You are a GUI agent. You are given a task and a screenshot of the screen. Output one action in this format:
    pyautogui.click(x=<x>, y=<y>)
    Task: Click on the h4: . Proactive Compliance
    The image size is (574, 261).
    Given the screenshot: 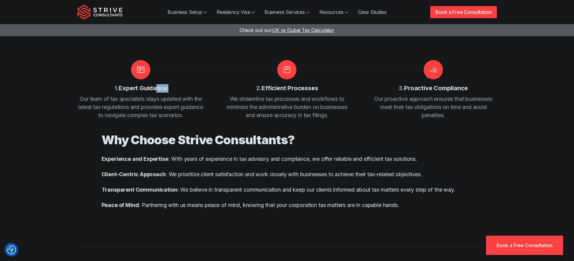 What is the action you would take?
    pyautogui.click(x=433, y=88)
    